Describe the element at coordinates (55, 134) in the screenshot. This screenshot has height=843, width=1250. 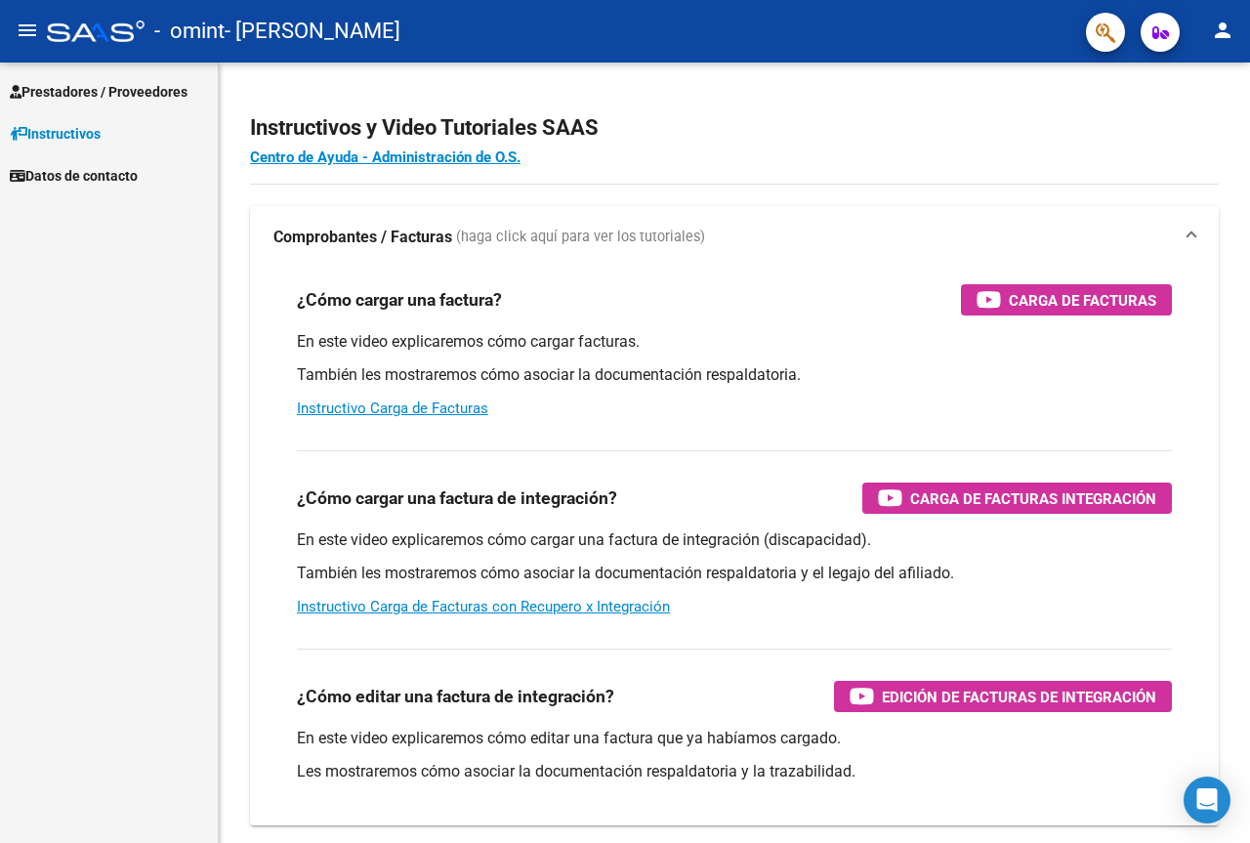
I see `span: Instructivos` at that location.